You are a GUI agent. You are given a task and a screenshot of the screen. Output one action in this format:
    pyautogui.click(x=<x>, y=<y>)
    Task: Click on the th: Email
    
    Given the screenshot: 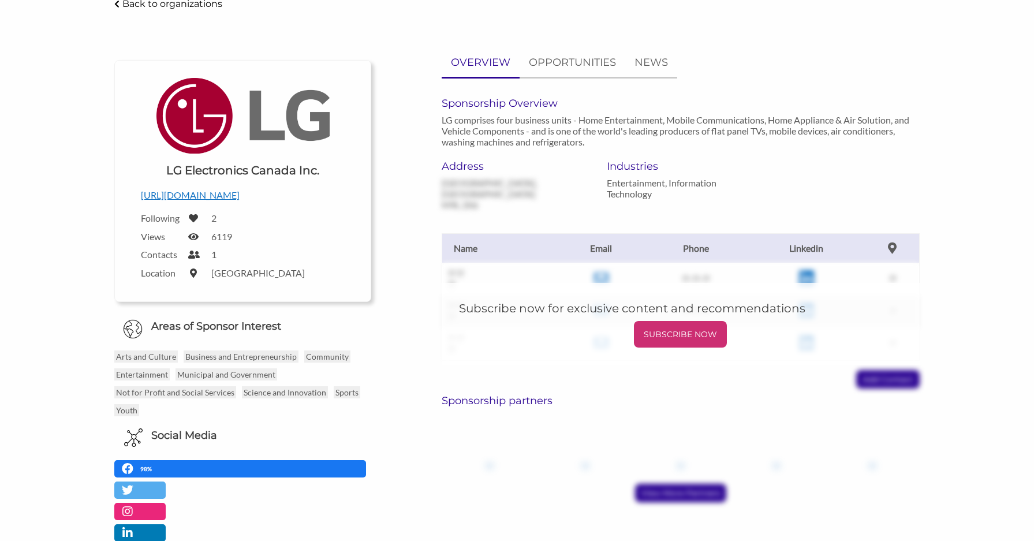 What is the action you would take?
    pyautogui.click(x=601, y=248)
    